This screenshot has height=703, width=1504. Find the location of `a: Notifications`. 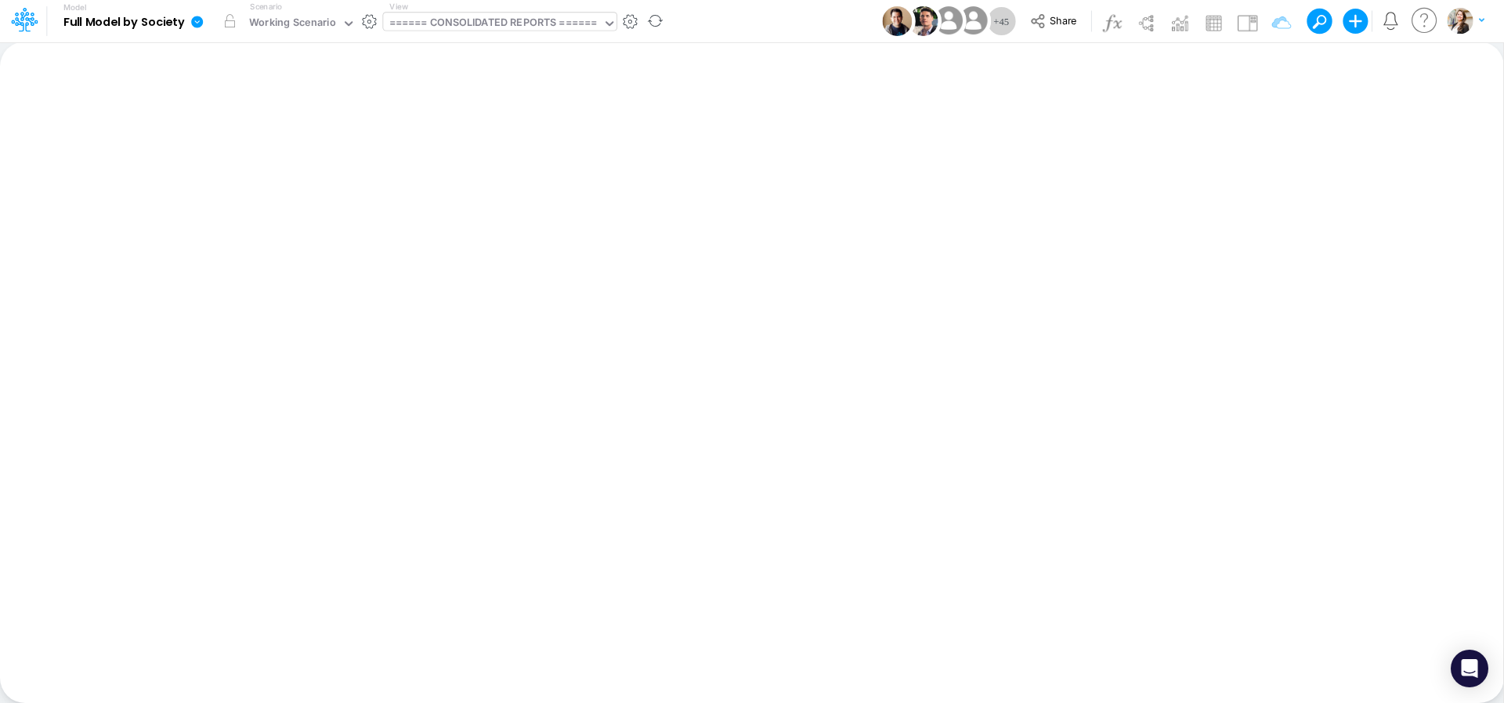

a: Notifications is located at coordinates (1390, 20).